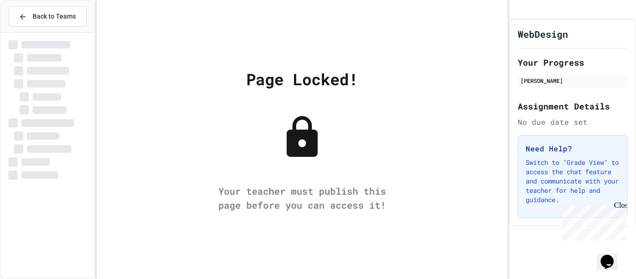 This screenshot has height=279, width=636. Describe the element at coordinates (572, 122) in the screenshot. I see `div: No due date set` at that location.